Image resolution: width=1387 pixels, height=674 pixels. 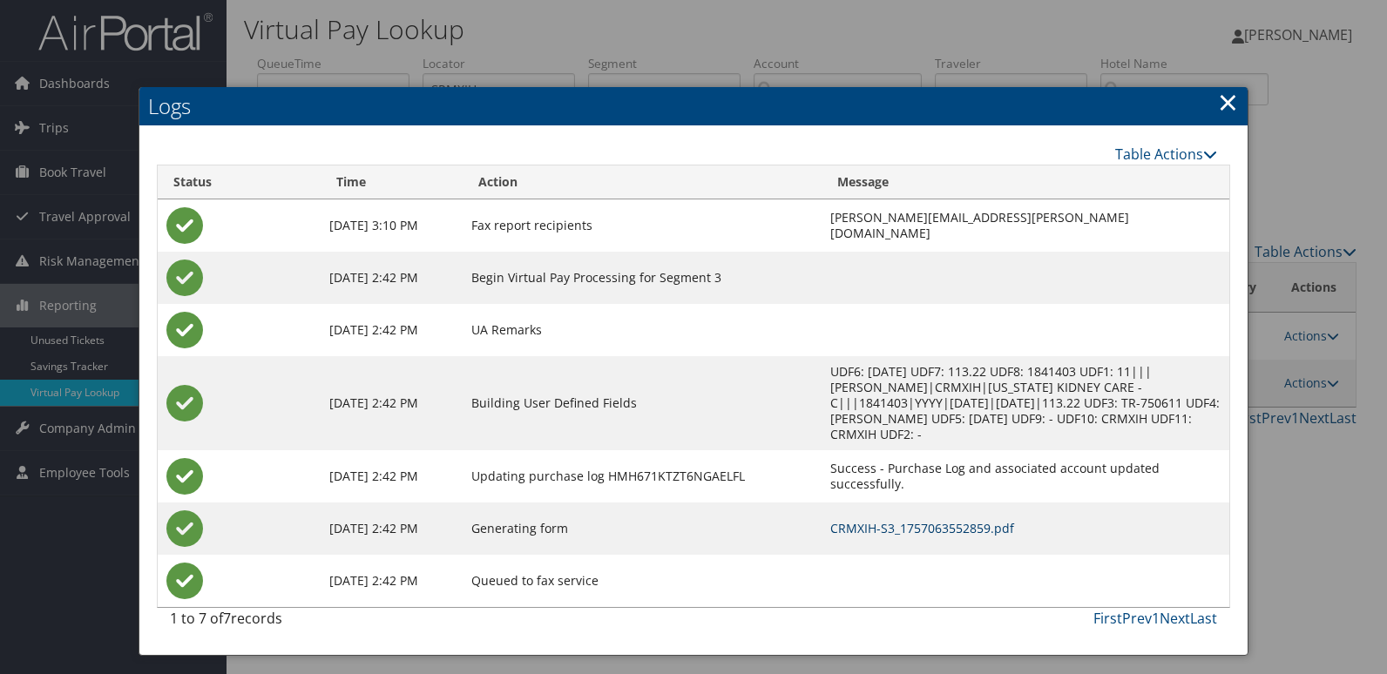 I want to click on a: Close, so click(x=1227, y=102).